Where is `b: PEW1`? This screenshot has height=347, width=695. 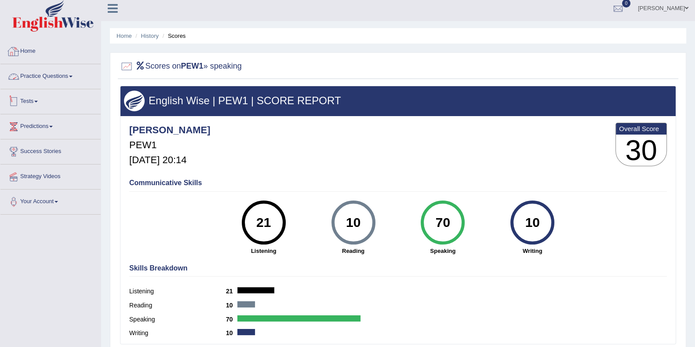 b: PEW1 is located at coordinates (192, 66).